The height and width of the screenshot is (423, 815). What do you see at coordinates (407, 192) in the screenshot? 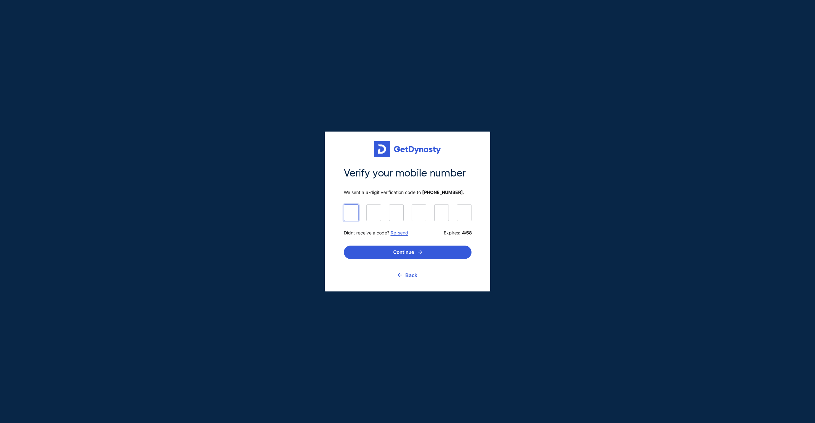
I see `span: We sent a 6-digit verification code to .` at bounding box center [407, 192].